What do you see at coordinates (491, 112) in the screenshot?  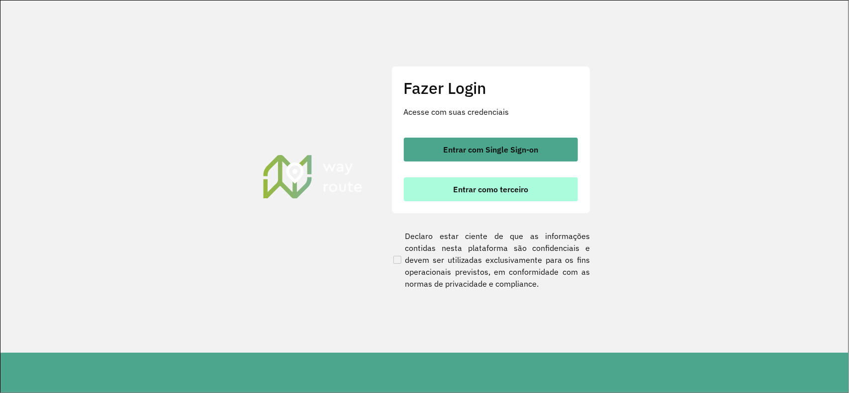 I see `p: Acesse com suas credenciais` at bounding box center [491, 112].